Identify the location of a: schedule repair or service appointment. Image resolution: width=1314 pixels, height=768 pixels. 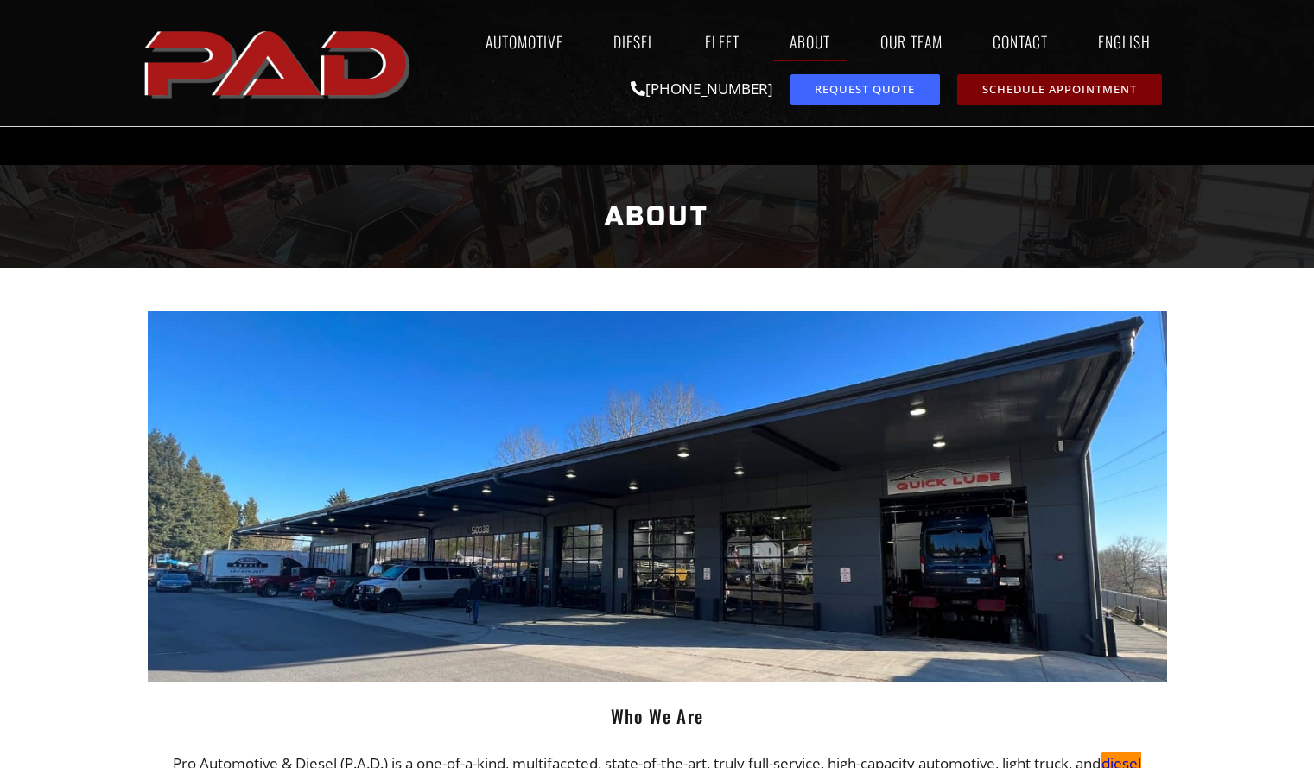
(1059, 89).